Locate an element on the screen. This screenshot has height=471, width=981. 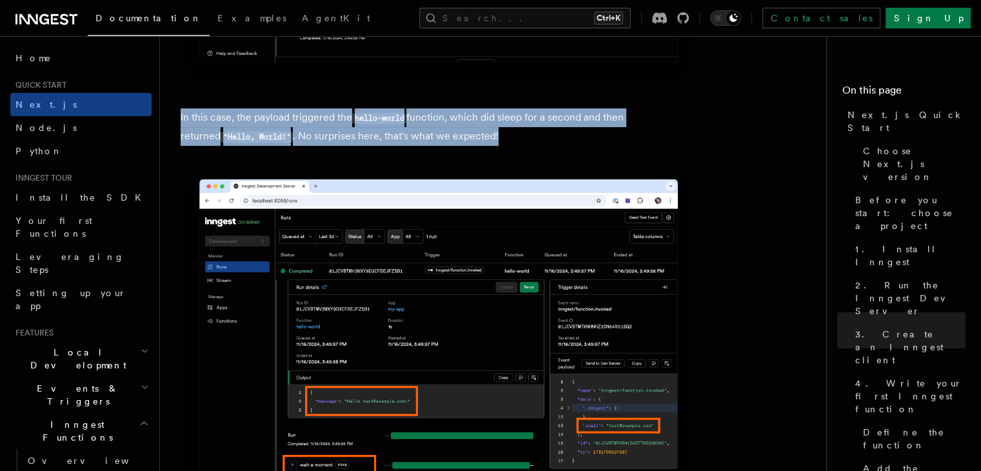
code: "Hello, World!" is located at coordinates (257, 137).